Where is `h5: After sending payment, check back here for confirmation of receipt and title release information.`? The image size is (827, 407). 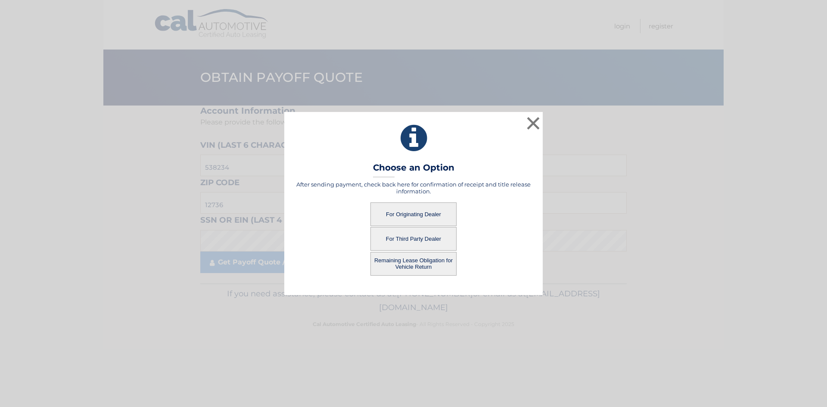 h5: After sending payment, check back here for confirmation of receipt and title release information. is located at coordinates (414, 188).